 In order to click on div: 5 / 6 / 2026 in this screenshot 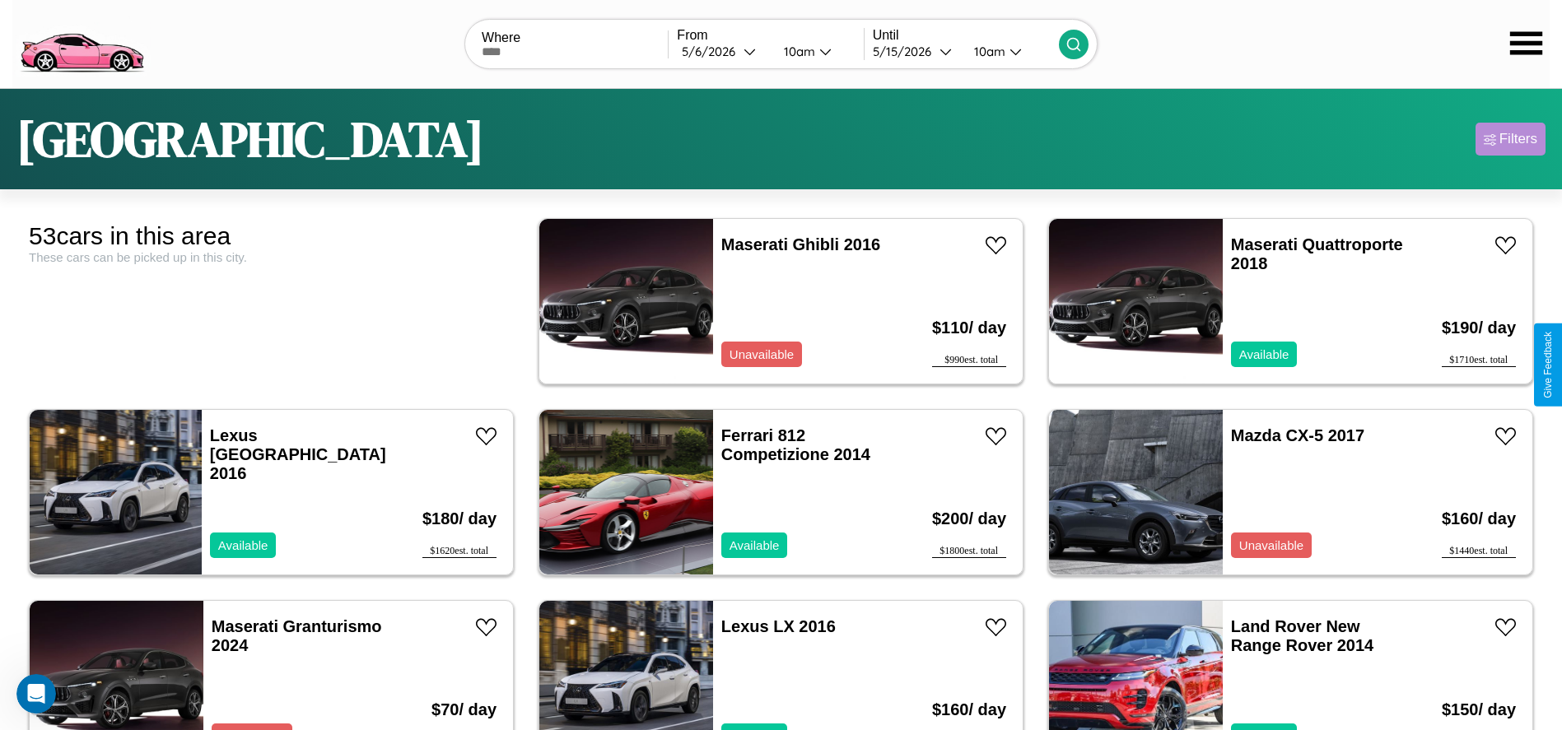, I will do `click(712, 51)`.